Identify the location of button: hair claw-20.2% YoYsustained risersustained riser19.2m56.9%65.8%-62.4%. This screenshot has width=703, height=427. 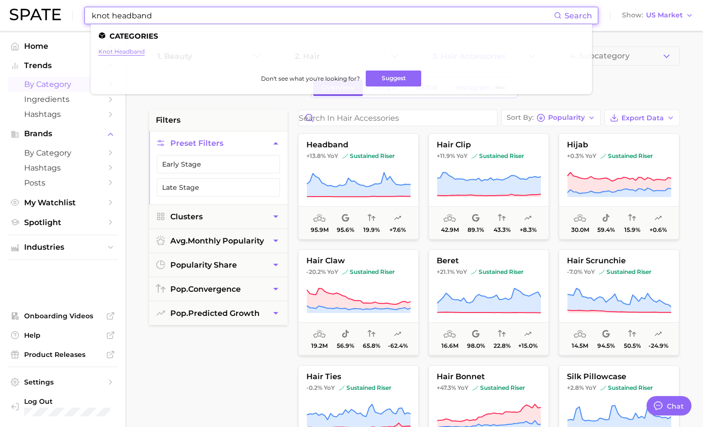
(359, 302).